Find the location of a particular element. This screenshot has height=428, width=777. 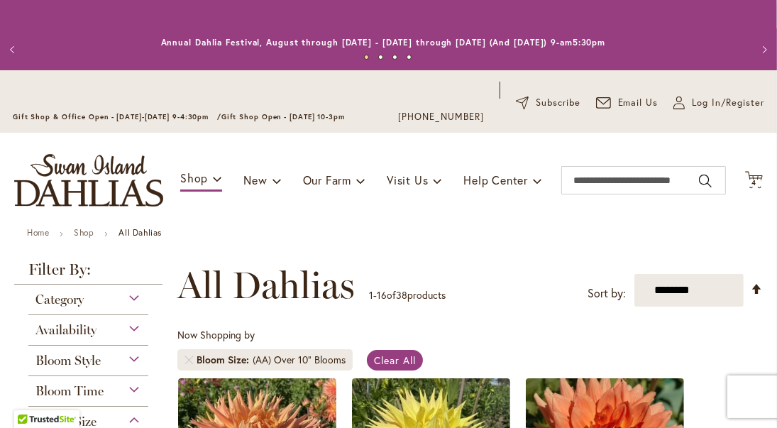

button: 3 of 4 is located at coordinates (394, 57).